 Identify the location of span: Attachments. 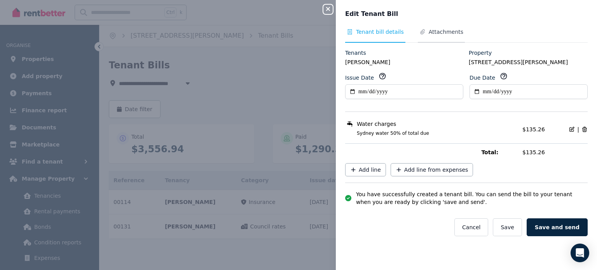
(446, 32).